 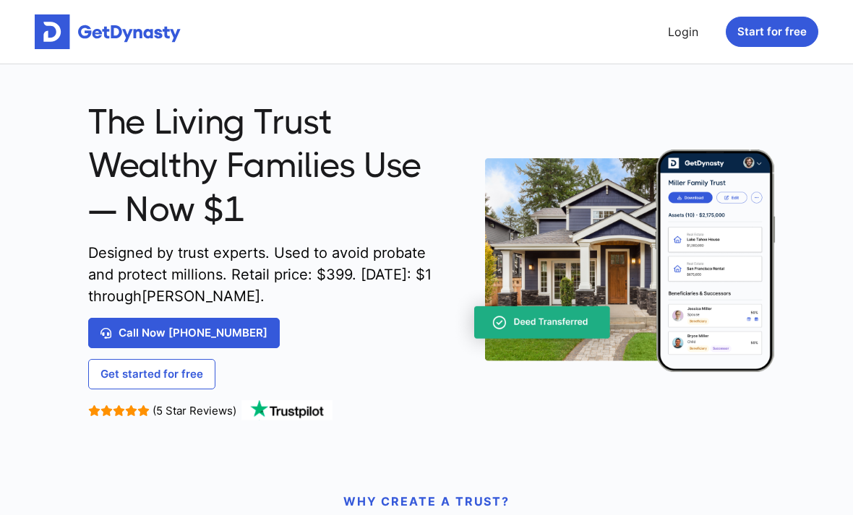 What do you see at coordinates (264, 275) in the screenshot?
I see `span: Designed by trust experts. Used to avoid probate and protect millions. Retail price: $ 399 . [DAT...` at bounding box center [264, 275].